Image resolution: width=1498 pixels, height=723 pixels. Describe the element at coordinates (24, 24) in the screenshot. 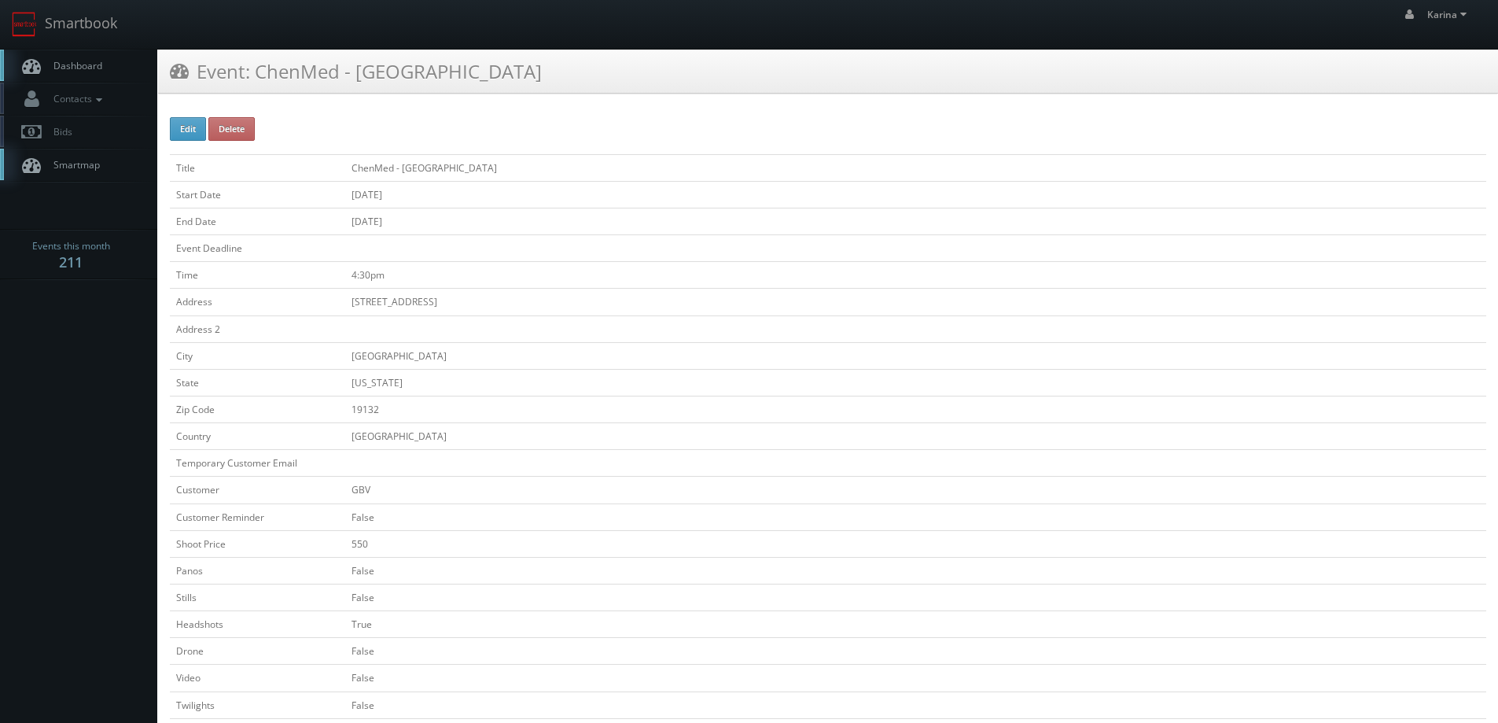

I see `img: smartbook-logo.png` at that location.